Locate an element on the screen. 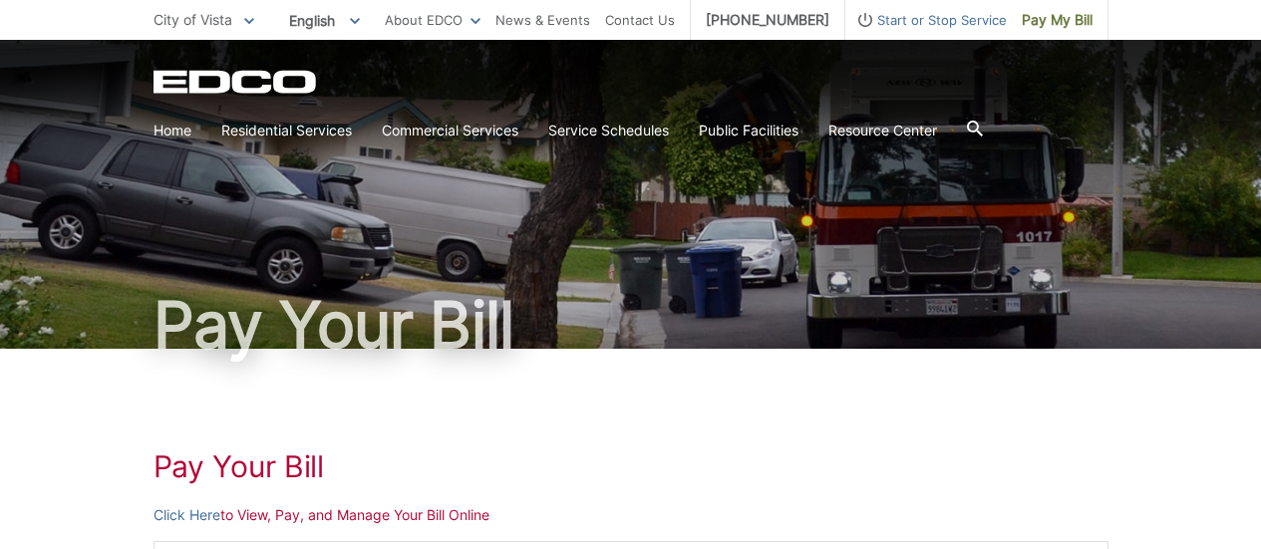 The height and width of the screenshot is (549, 1261). a: About EDCO is located at coordinates (433, 20).